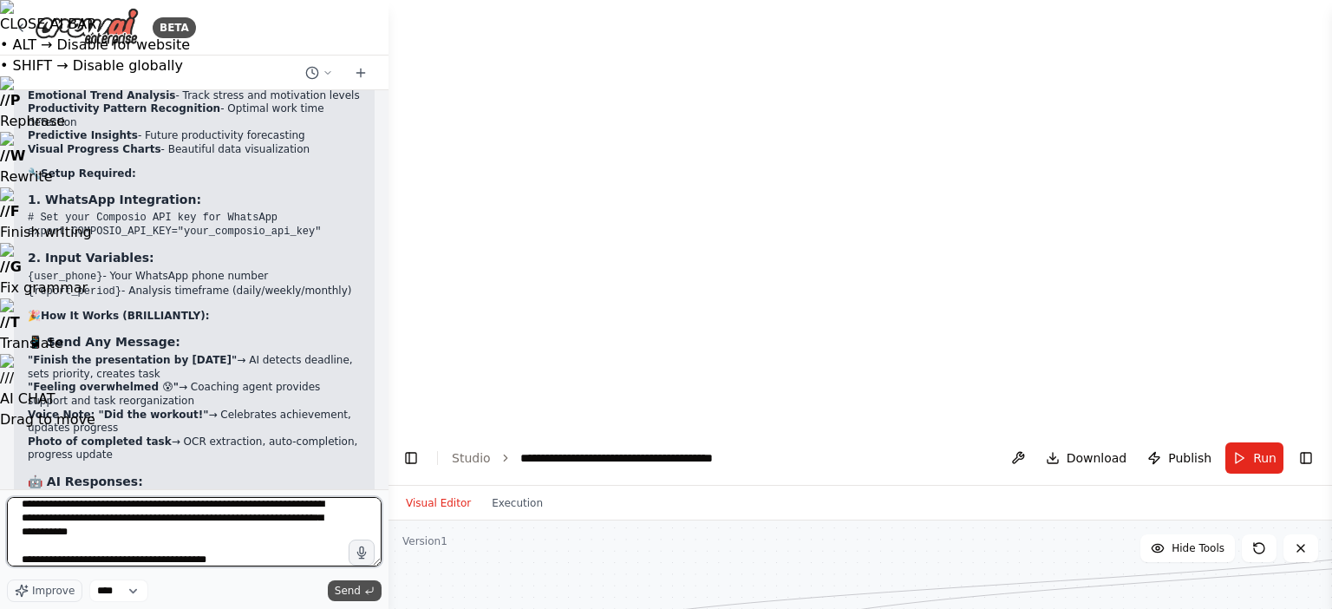 The height and width of the screenshot is (609, 1332). I want to click on span: Hide Tools, so click(1198, 548).